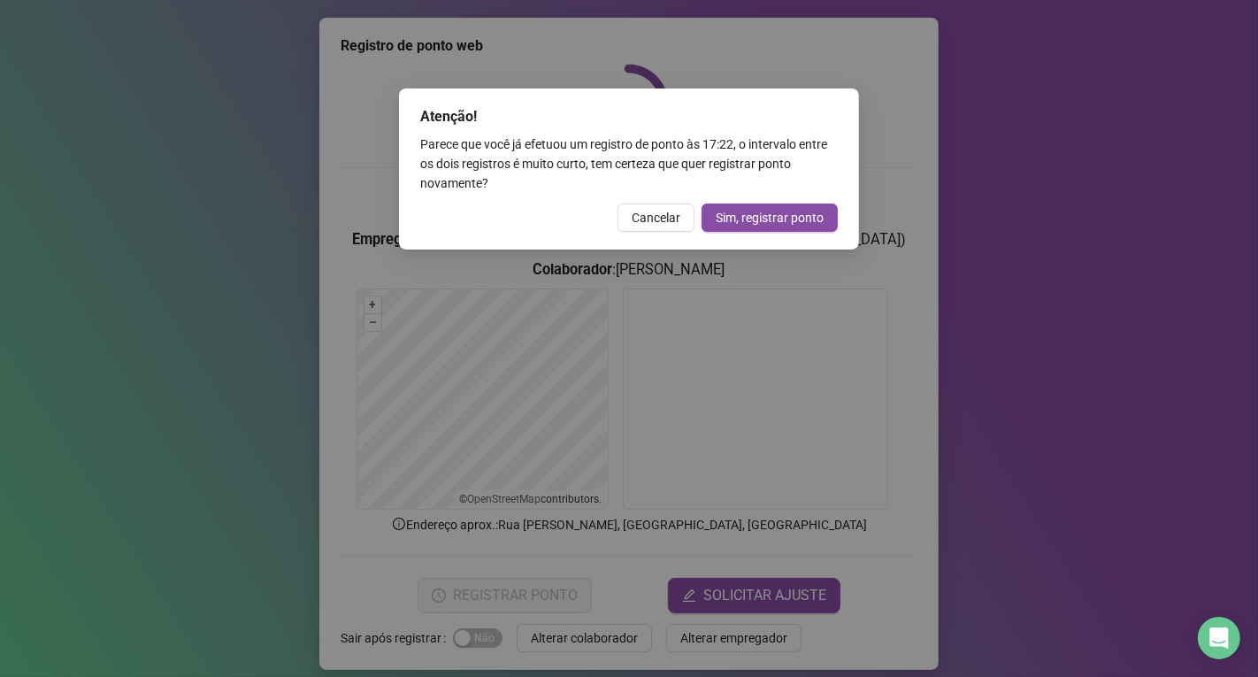 This screenshot has width=1258, height=677. What do you see at coordinates (770, 218) in the screenshot?
I see `span: Sim, registrar ponto` at bounding box center [770, 218].